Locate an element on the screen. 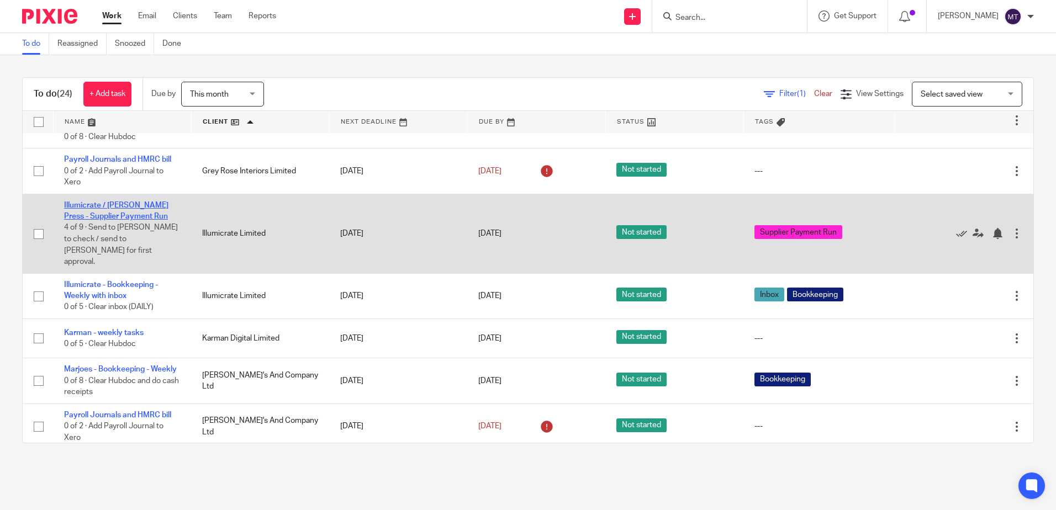 This screenshot has width=1056, height=510. a: Marjoes - Bookkeeping - Weekly is located at coordinates (120, 370).